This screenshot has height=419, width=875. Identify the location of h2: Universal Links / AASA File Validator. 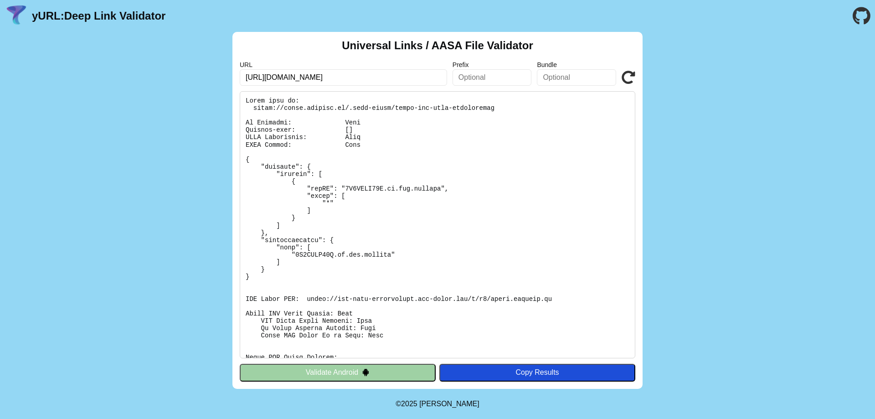
(438, 46).